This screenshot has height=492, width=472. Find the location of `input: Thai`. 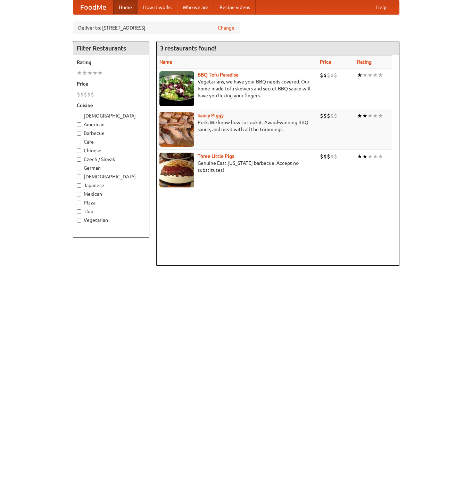

input: Thai is located at coordinates (79, 211).